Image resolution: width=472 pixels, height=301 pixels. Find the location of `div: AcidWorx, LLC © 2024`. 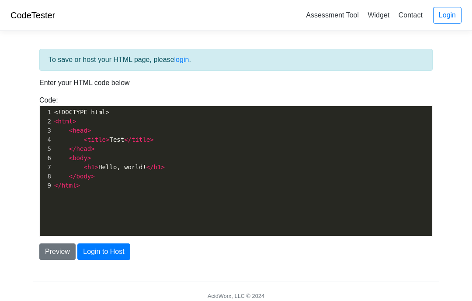

div: AcidWorx, LLC © 2024 is located at coordinates (236, 296).